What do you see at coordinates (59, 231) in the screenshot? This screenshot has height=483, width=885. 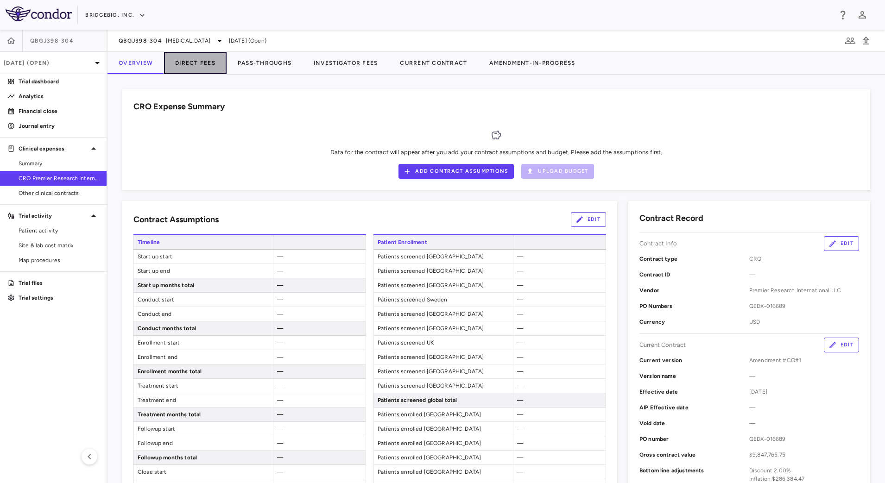 I see `span: Patient activity` at bounding box center [59, 231].